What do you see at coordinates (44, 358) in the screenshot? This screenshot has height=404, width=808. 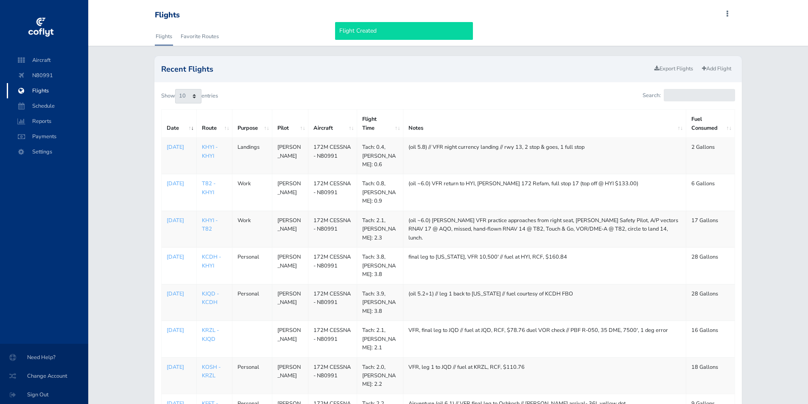 I see `span: Need Help?` at bounding box center [44, 358].